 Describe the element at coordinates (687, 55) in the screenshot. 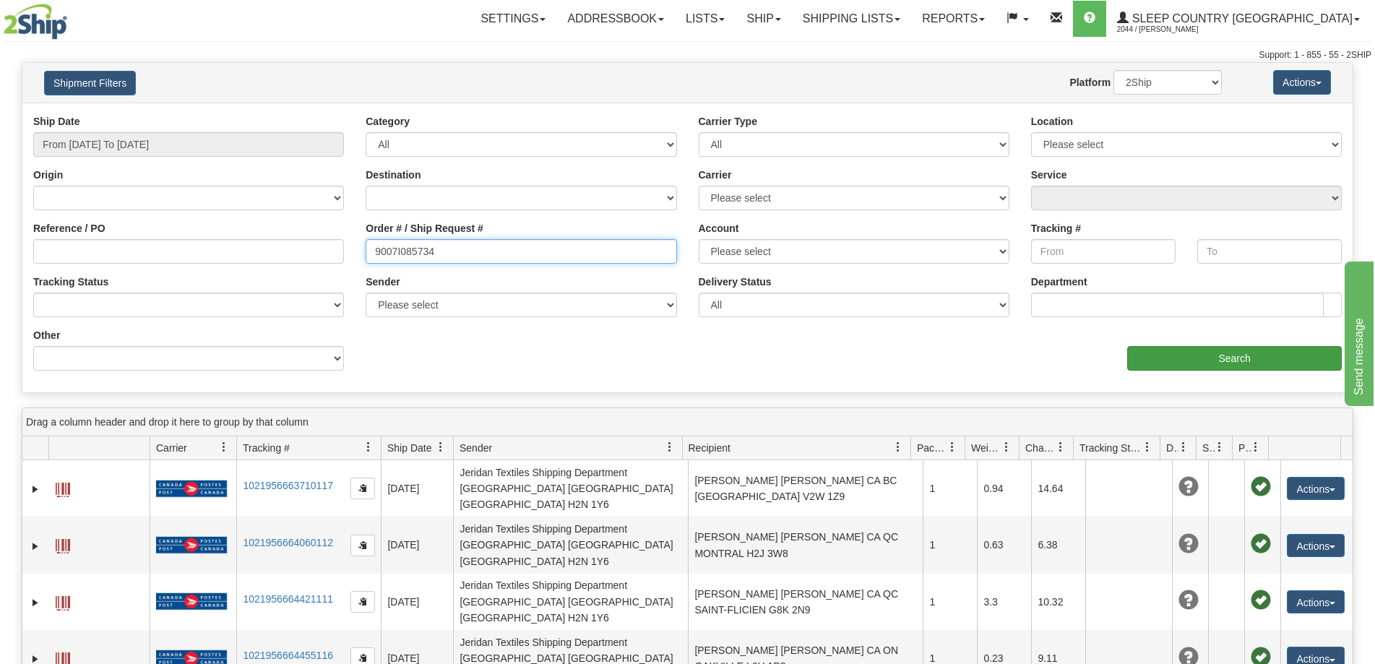

I see `div: Support: 1 - 855 - 55 - 2SHIP` at that location.